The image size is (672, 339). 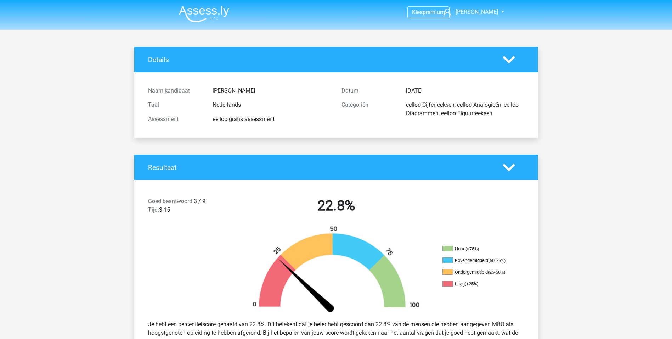 What do you see at coordinates (472, 284) in the screenshot?
I see `div: (<25%)` at bounding box center [472, 284].